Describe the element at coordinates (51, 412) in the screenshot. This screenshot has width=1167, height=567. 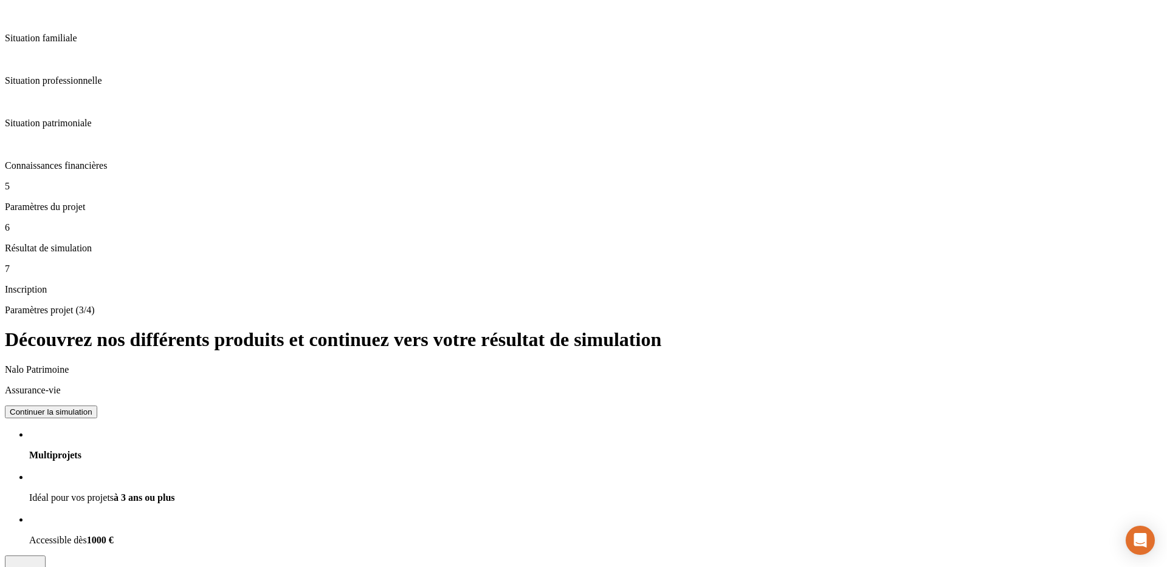
I see `button: Continuer la simulation` at that location.